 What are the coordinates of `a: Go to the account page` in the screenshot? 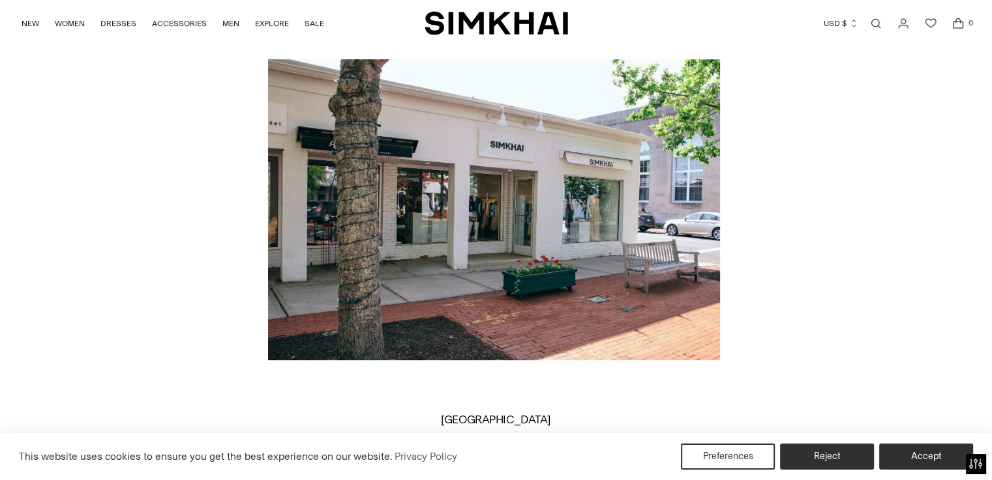 It's located at (903, 23).